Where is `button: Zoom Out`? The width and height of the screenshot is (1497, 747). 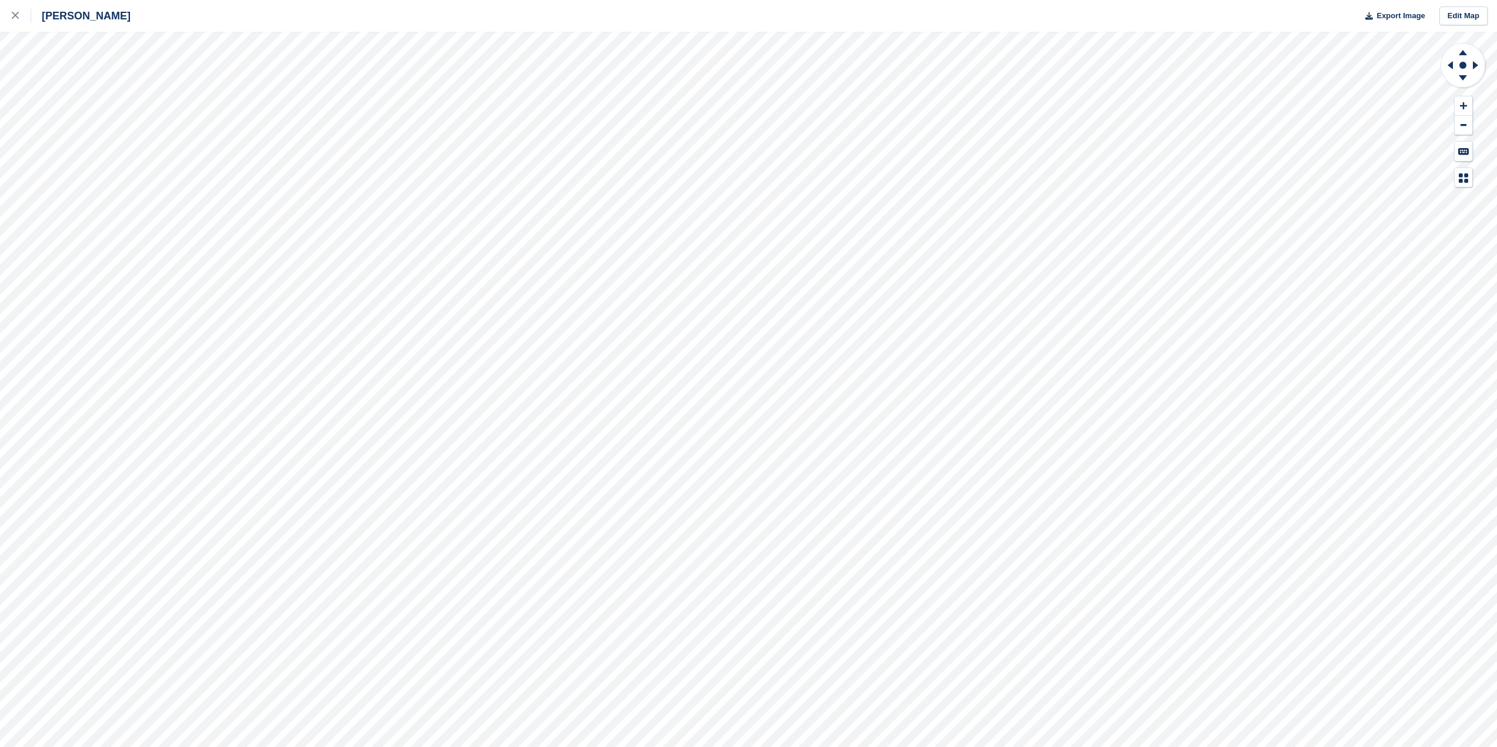
button: Zoom Out is located at coordinates (1463, 125).